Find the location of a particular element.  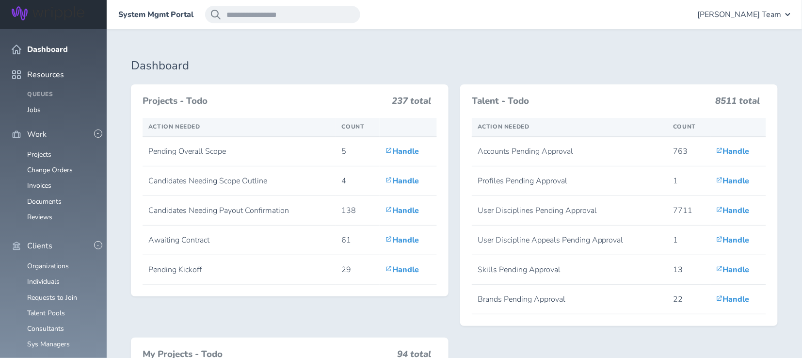

h3: 237 total is located at coordinates (411, 103).